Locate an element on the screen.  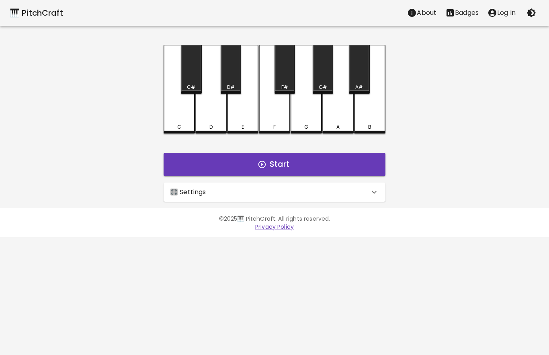
button: About is located at coordinates (422, 13).